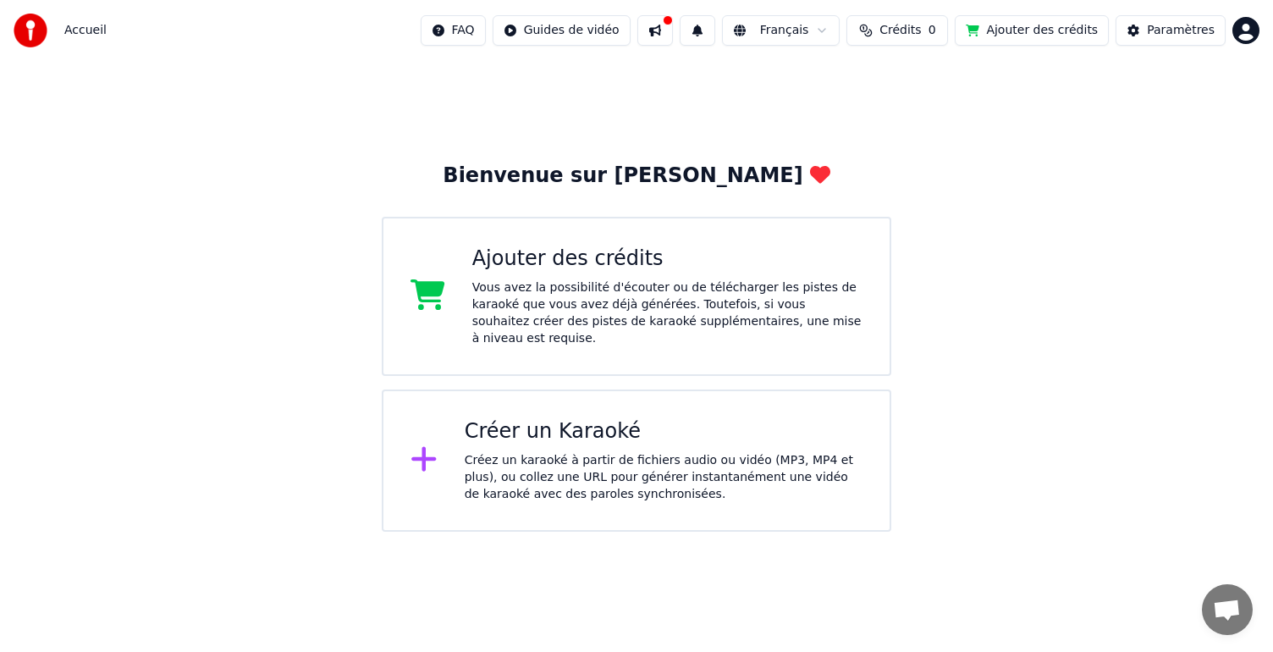  I want to click on span: Accueil, so click(86, 30).